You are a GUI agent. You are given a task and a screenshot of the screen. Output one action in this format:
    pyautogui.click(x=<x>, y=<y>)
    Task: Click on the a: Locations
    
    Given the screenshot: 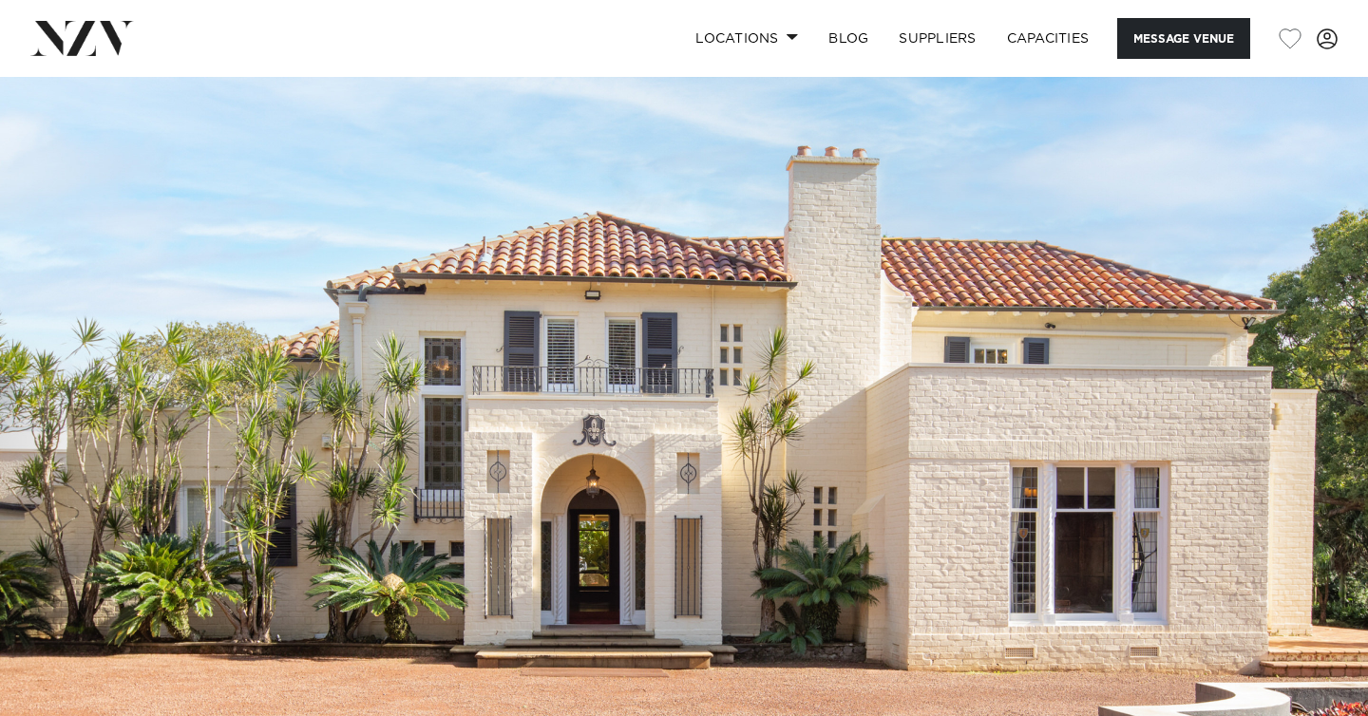 What is the action you would take?
    pyautogui.click(x=747, y=38)
    